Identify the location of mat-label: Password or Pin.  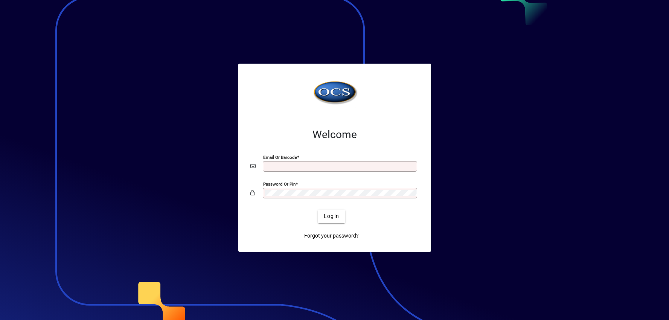
(279, 184).